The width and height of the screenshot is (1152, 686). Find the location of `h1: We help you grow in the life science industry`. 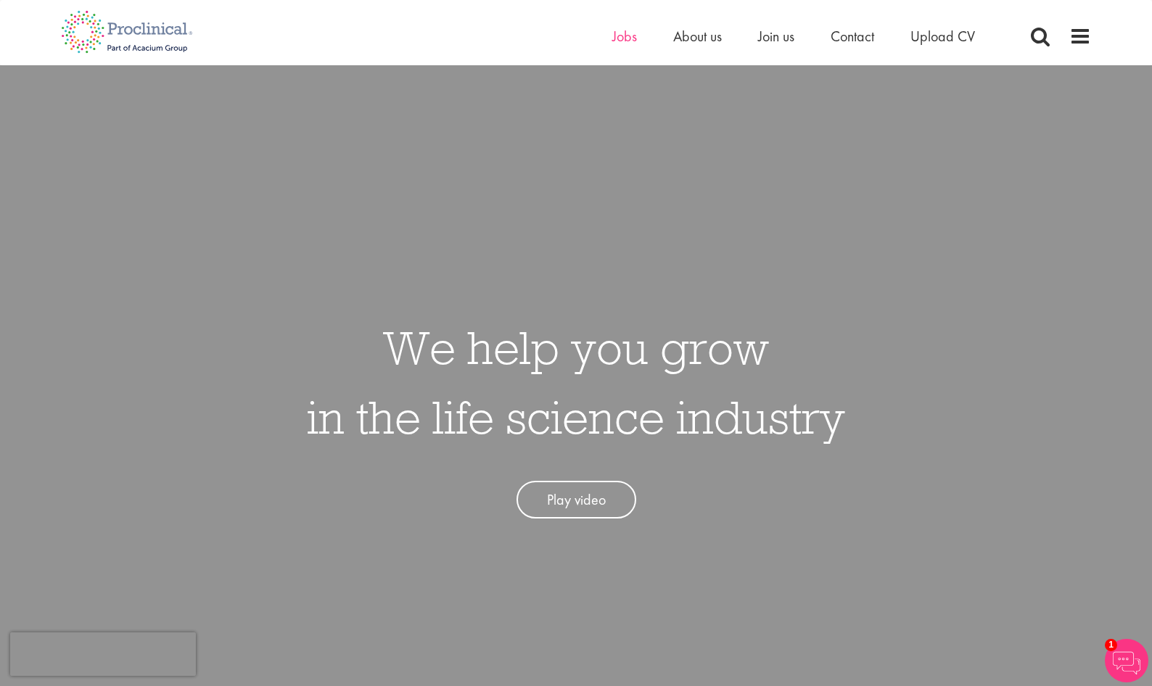

h1: We help you grow in the life science industry is located at coordinates (576, 382).